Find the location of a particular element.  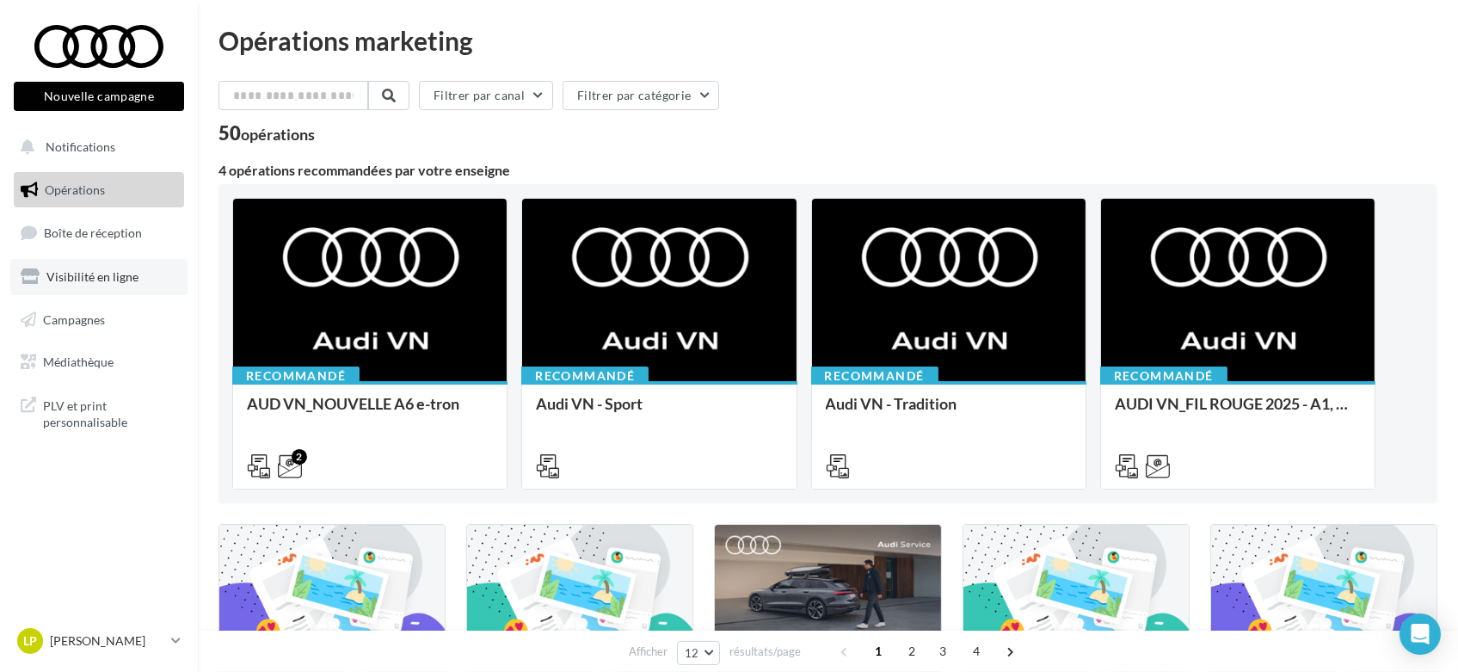

div: 2 is located at coordinates (299, 457).